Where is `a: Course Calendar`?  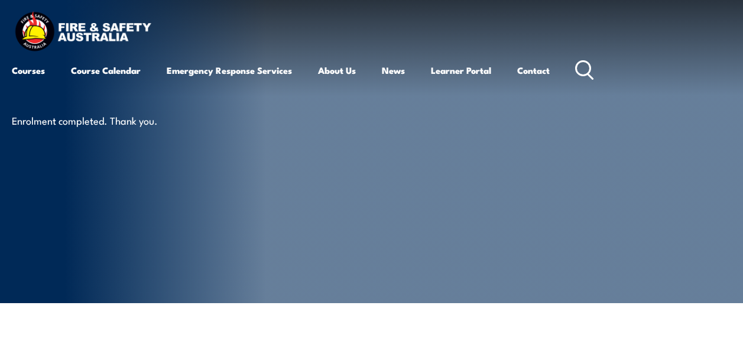
a: Course Calendar is located at coordinates (106, 70).